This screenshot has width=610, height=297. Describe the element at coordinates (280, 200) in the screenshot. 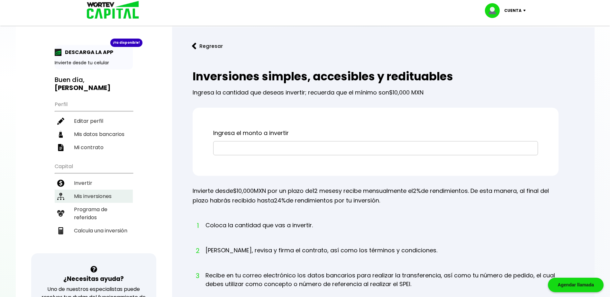

I see `span: 24%` at that location.